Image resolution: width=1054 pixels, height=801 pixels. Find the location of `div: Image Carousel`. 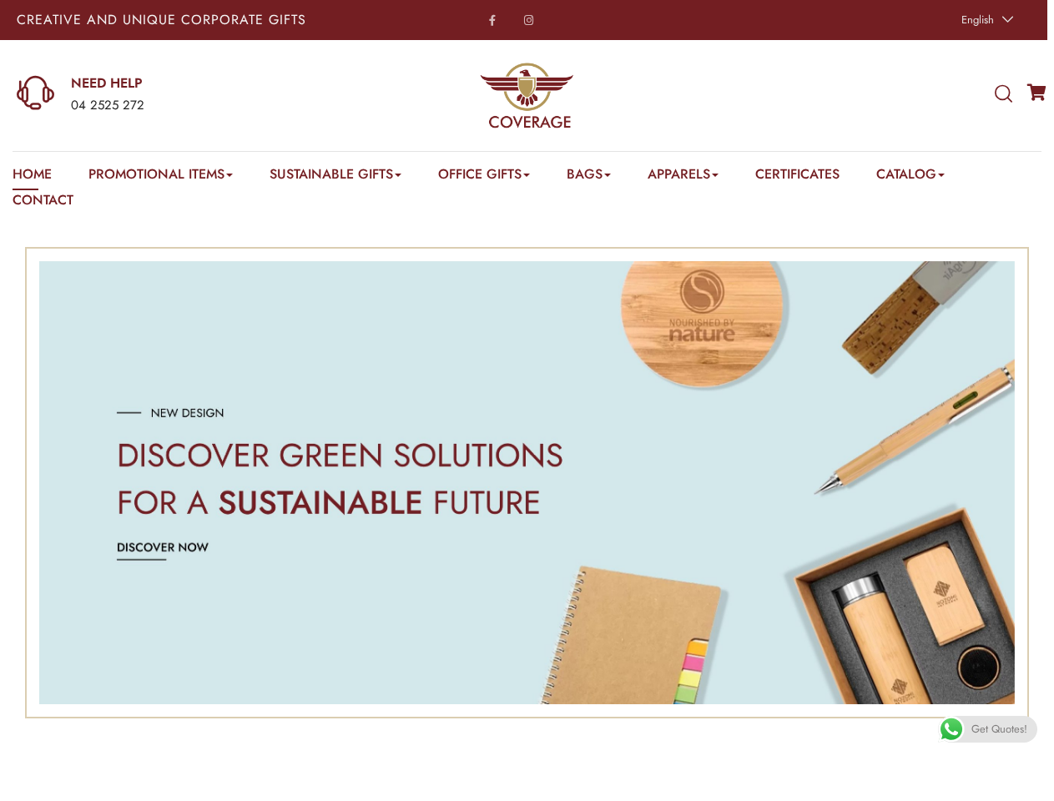

div: Image Carousel is located at coordinates (527, 483).